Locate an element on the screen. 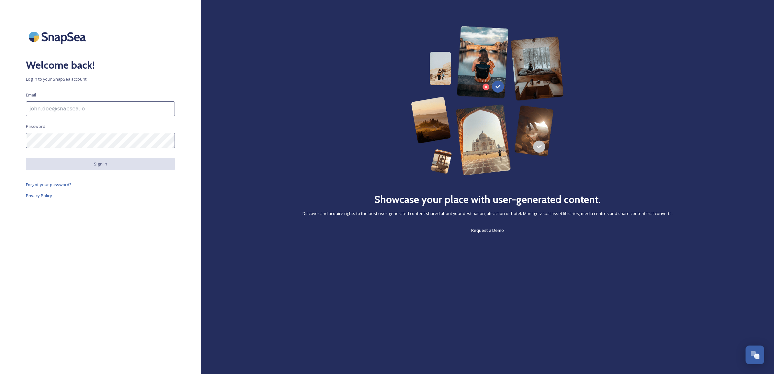  a: Request a Demo is located at coordinates (488, 230).